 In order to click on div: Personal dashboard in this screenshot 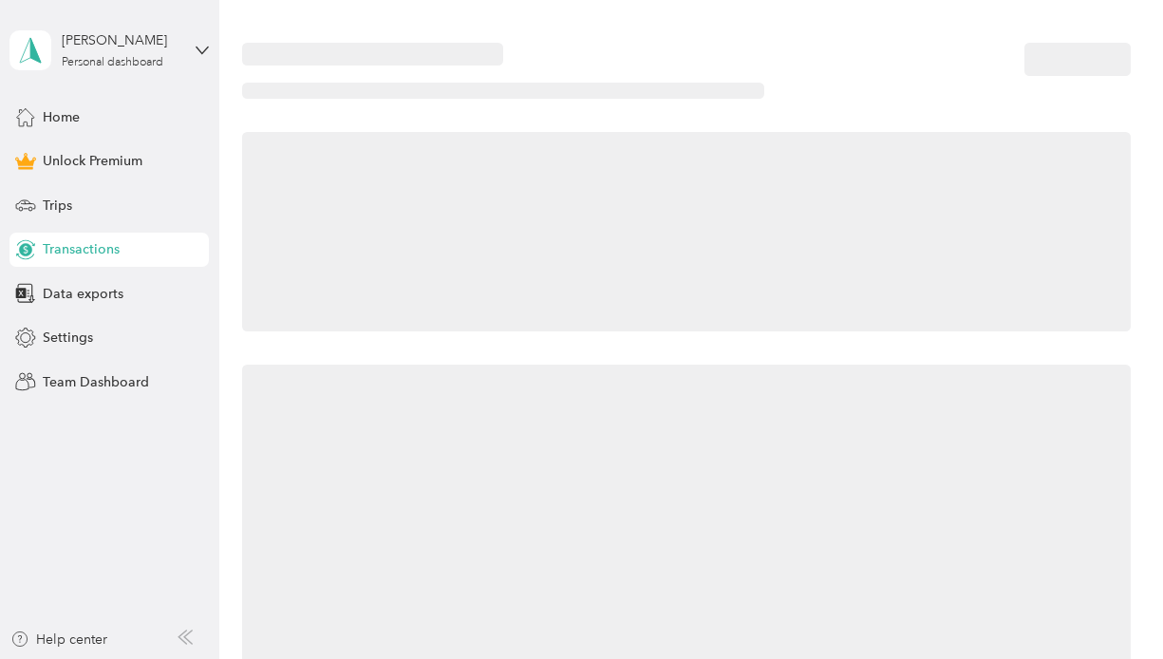, I will do `click(112, 63)`.